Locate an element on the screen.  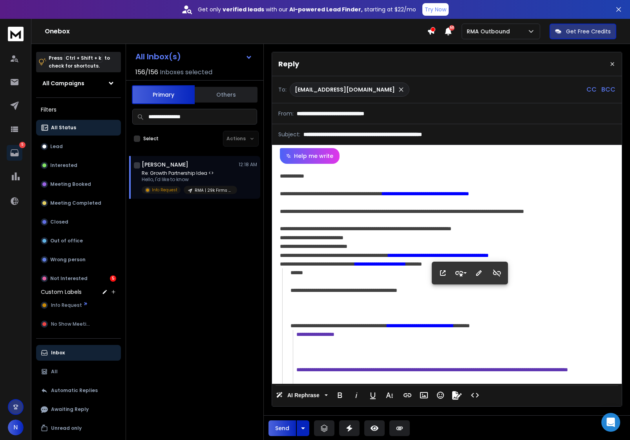
button: Help me write is located at coordinates (310, 156).